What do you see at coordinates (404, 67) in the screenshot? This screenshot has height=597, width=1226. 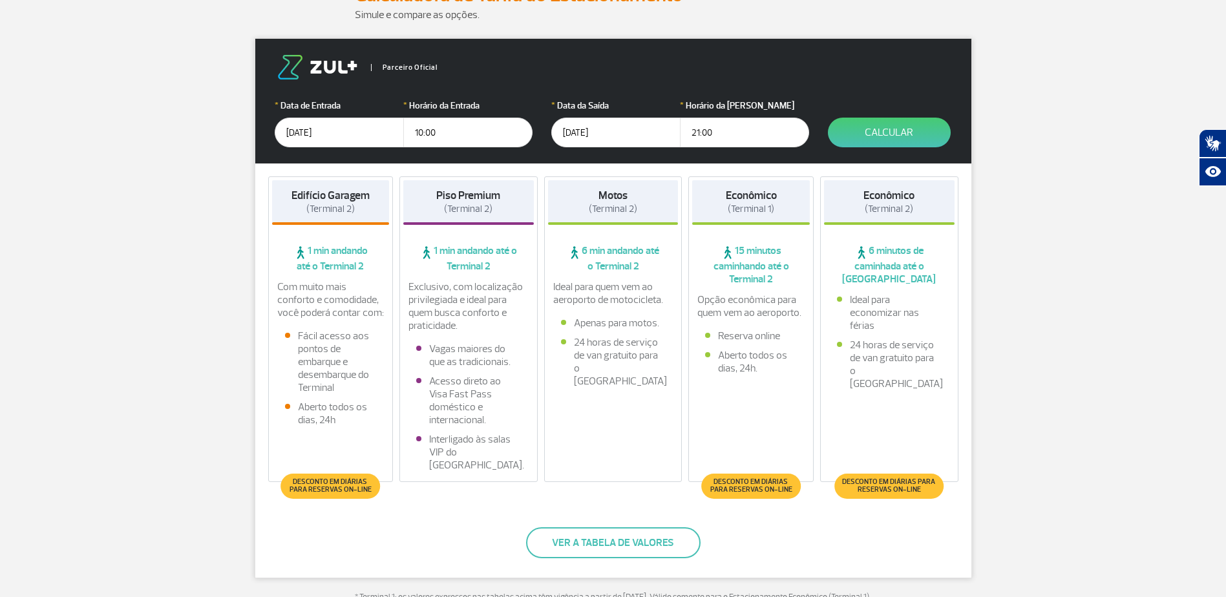 I see `span: Parceiro Oficial` at bounding box center [404, 67].